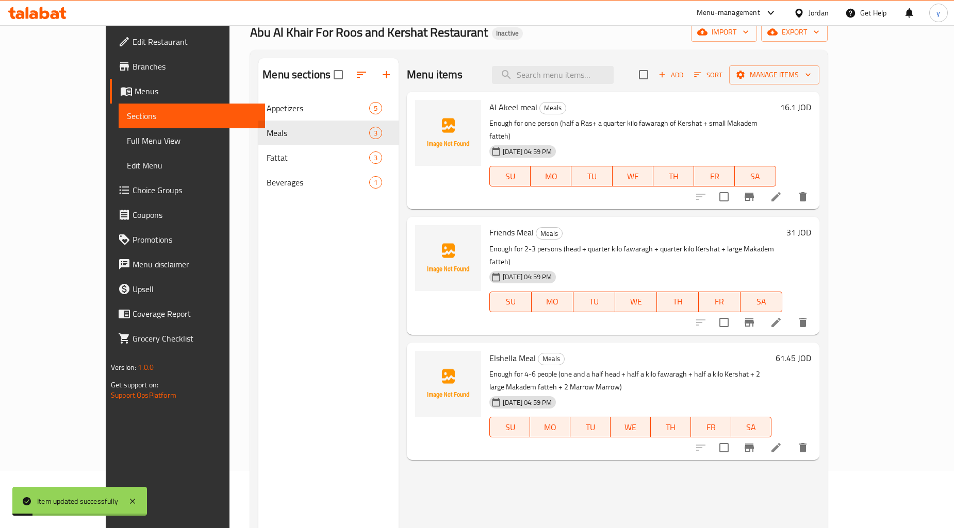 Image resolution: width=954 pixels, height=528 pixels. Describe the element at coordinates (338, 75) in the screenshot. I see `span: Select all sections` at that location.